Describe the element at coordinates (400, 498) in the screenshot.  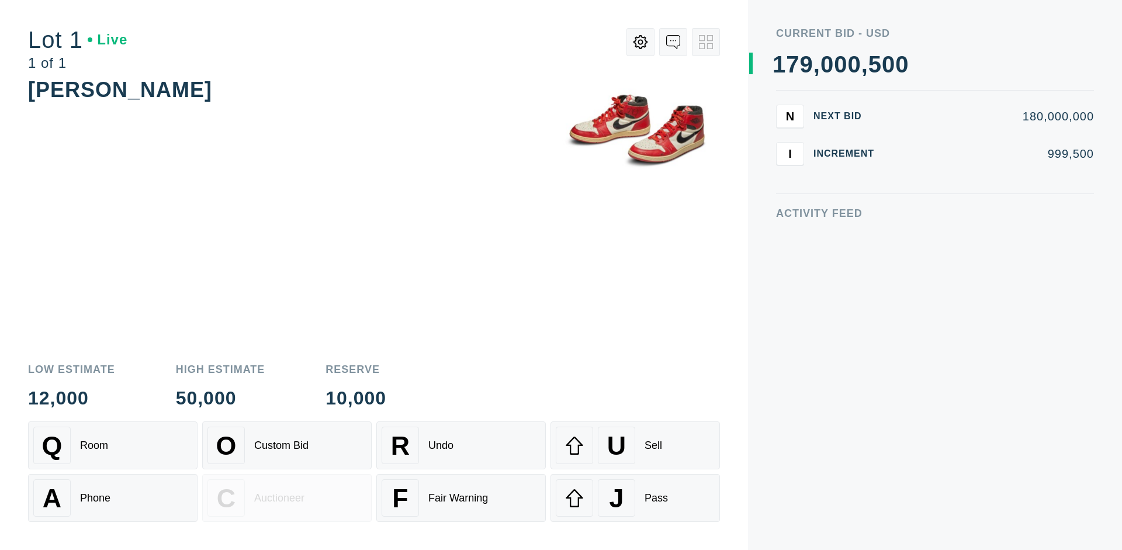
I see `span: F` at that location.